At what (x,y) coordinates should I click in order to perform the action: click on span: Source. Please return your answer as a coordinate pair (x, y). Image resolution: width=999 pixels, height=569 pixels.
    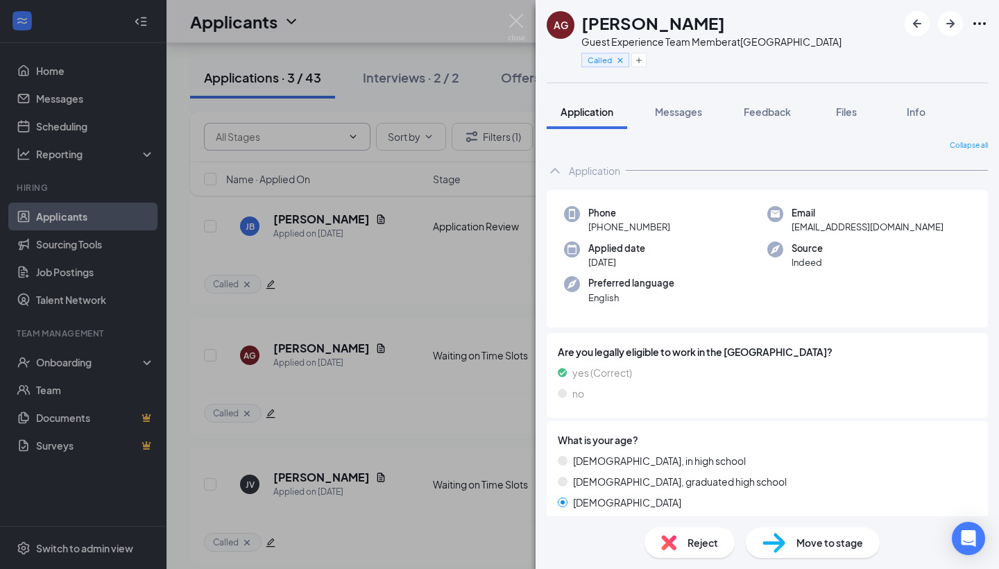
    Looking at the image, I should click on (807, 248).